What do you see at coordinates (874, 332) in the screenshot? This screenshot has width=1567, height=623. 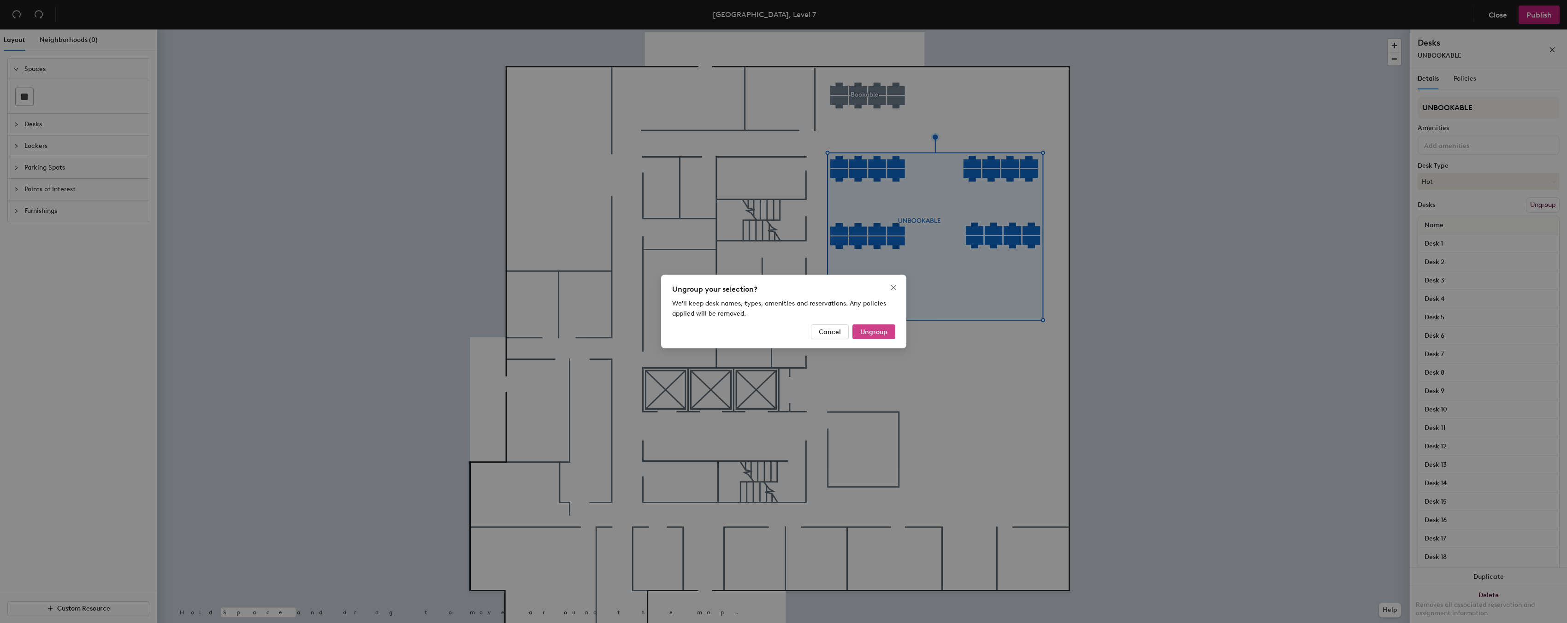 I see `button: Ungroup` at bounding box center [874, 332].